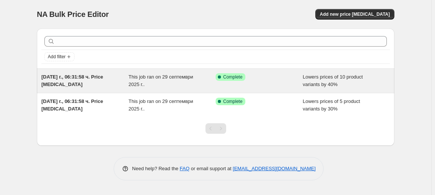 This screenshot has width=435, height=195. Describe the element at coordinates (156, 169) in the screenshot. I see `span: Need help? Read the` at that location.